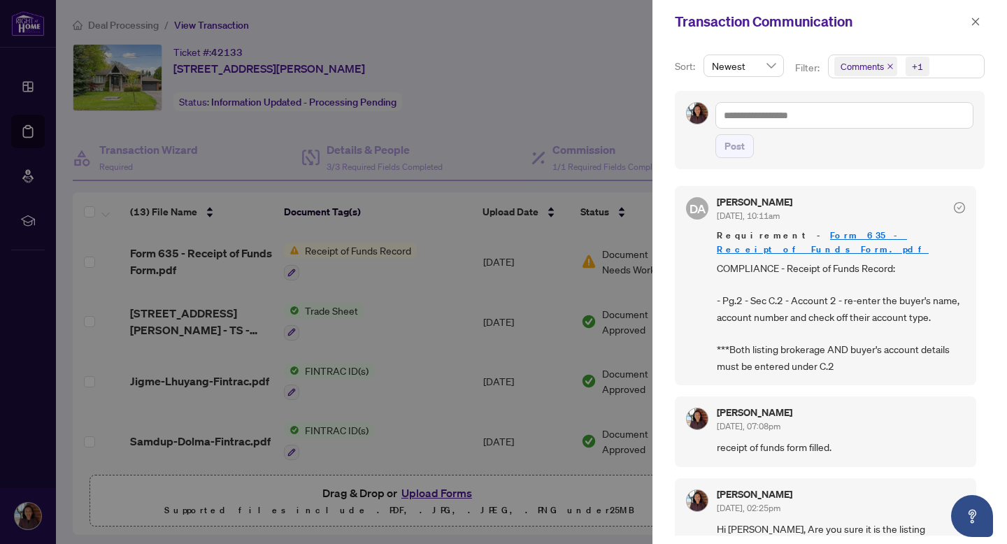 The image size is (1007, 544). Describe the element at coordinates (972, 516) in the screenshot. I see `button: Open asap` at that location.